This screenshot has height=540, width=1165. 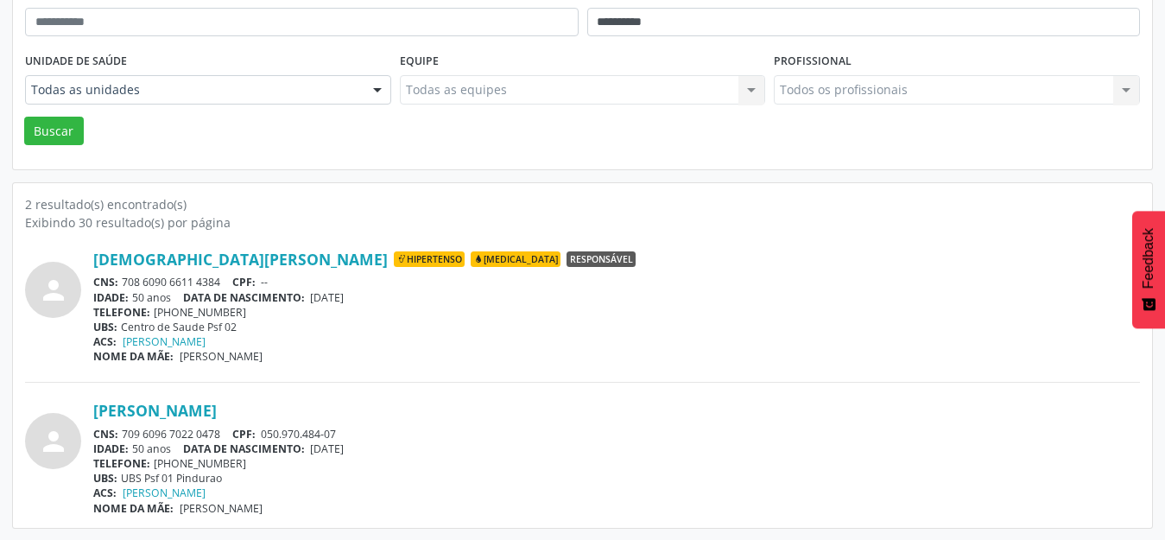 I want to click on label: Profissional, so click(x=812, y=61).